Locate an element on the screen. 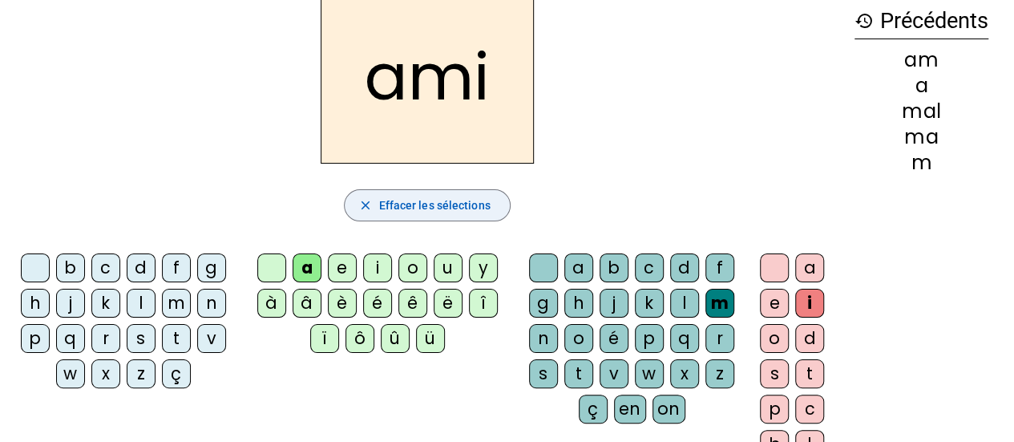 Image resolution: width=1014 pixels, height=442 pixels. div: ï is located at coordinates (325, 338).